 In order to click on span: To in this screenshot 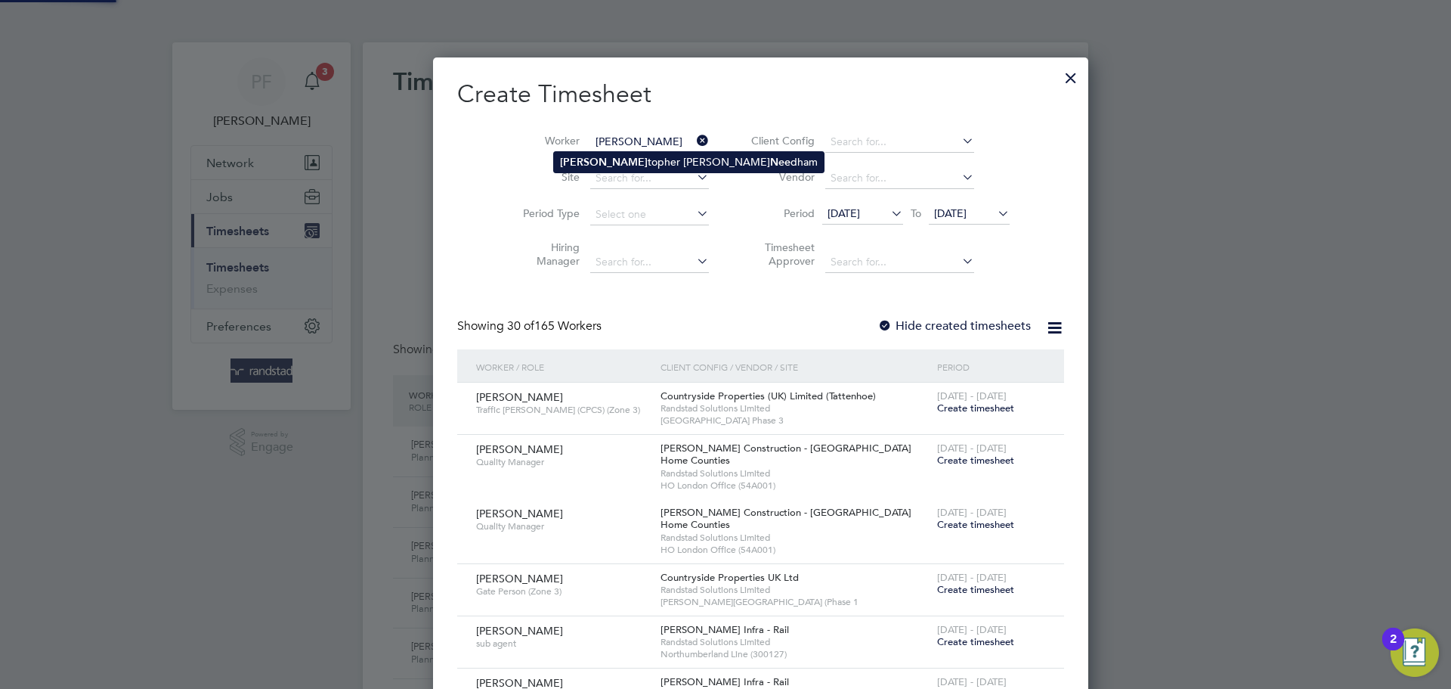, I will do `click(916, 213)`.